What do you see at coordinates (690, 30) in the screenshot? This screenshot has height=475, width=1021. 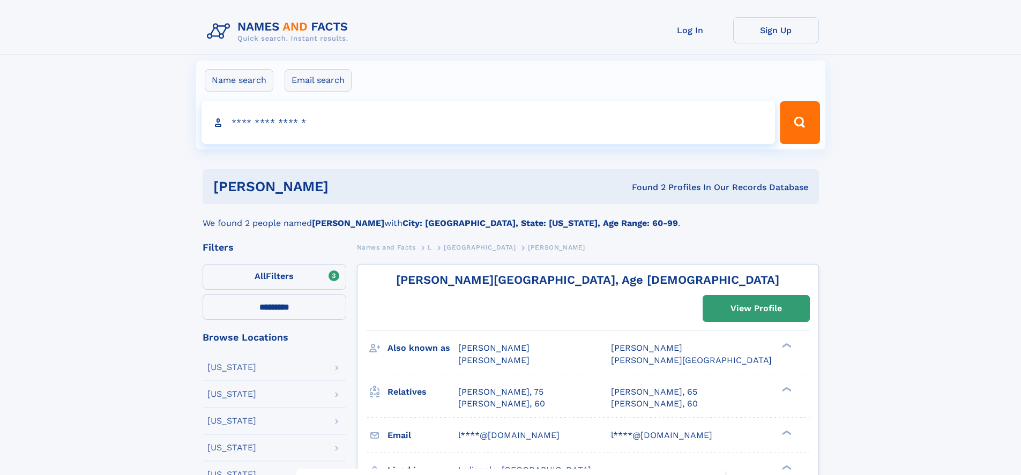 I see `a: Log In` at bounding box center [690, 30].